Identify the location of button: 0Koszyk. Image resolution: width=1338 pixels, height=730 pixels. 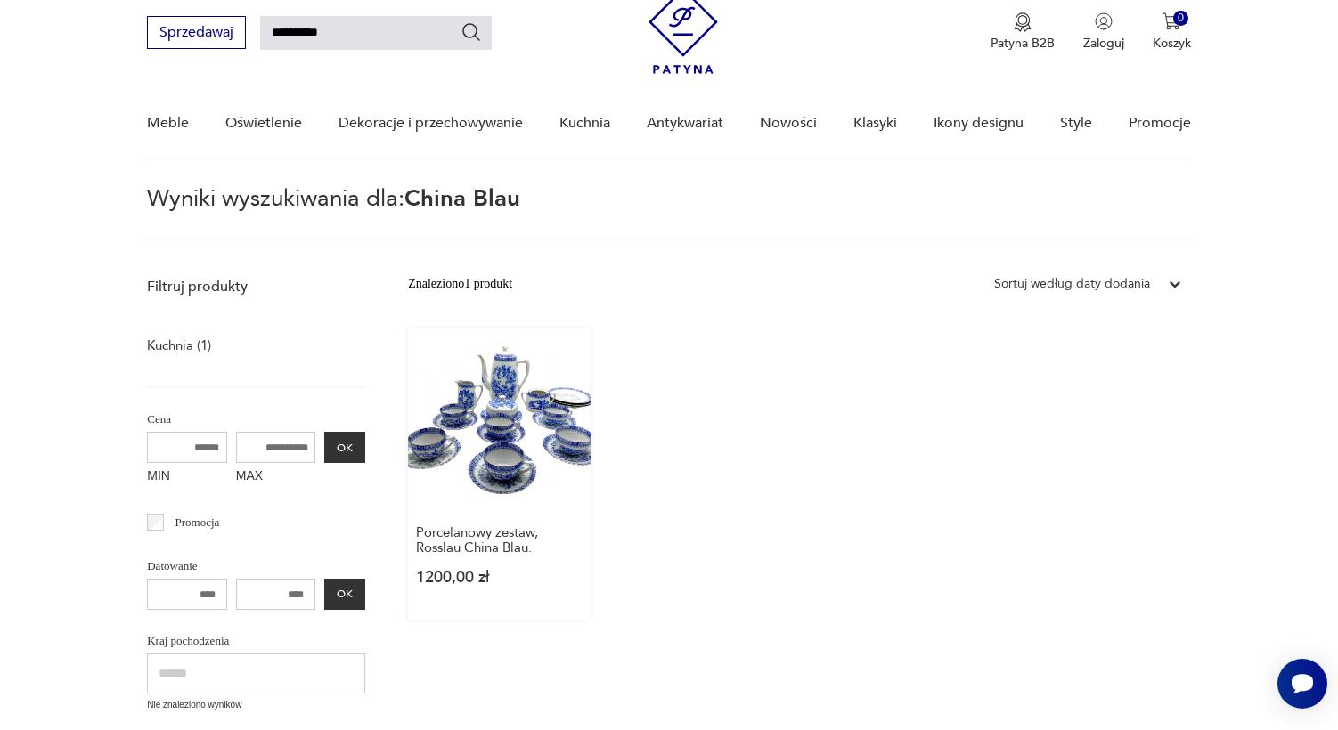
(1171, 32).